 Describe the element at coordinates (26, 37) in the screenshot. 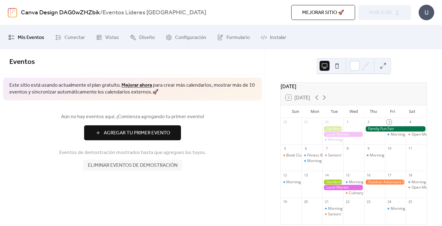

I see `a: Mis Eventos` at that location.